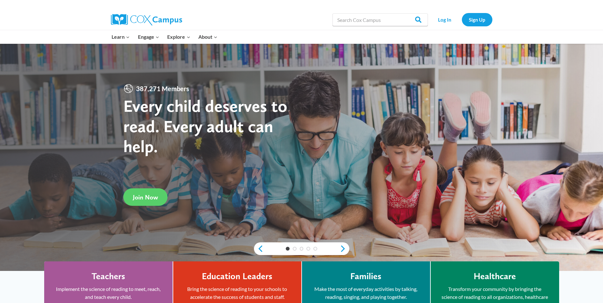 The width and height of the screenshot is (603, 303). I want to click on h4: Healthcare, so click(495, 277).